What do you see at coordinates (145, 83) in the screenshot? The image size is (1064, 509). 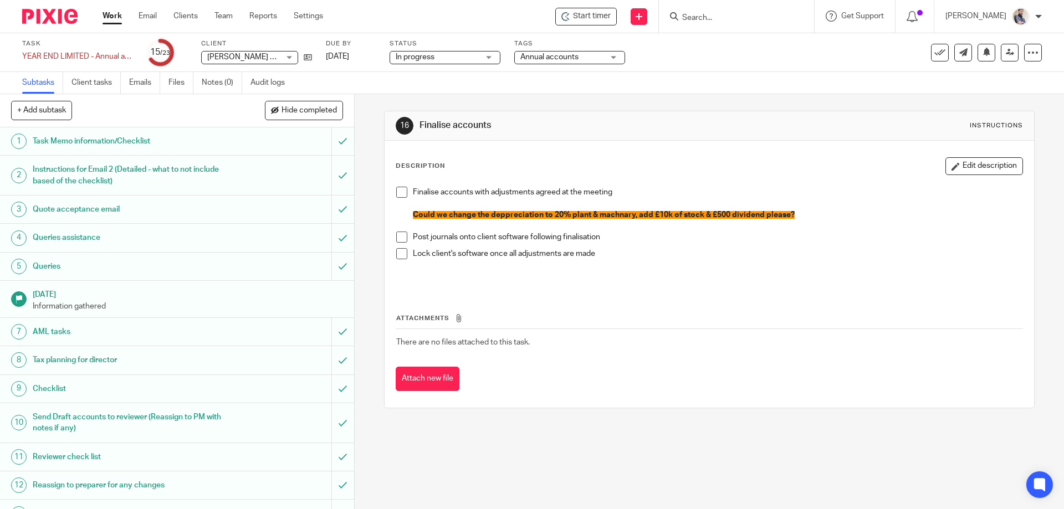 I see `a: Emails` at bounding box center [145, 83].